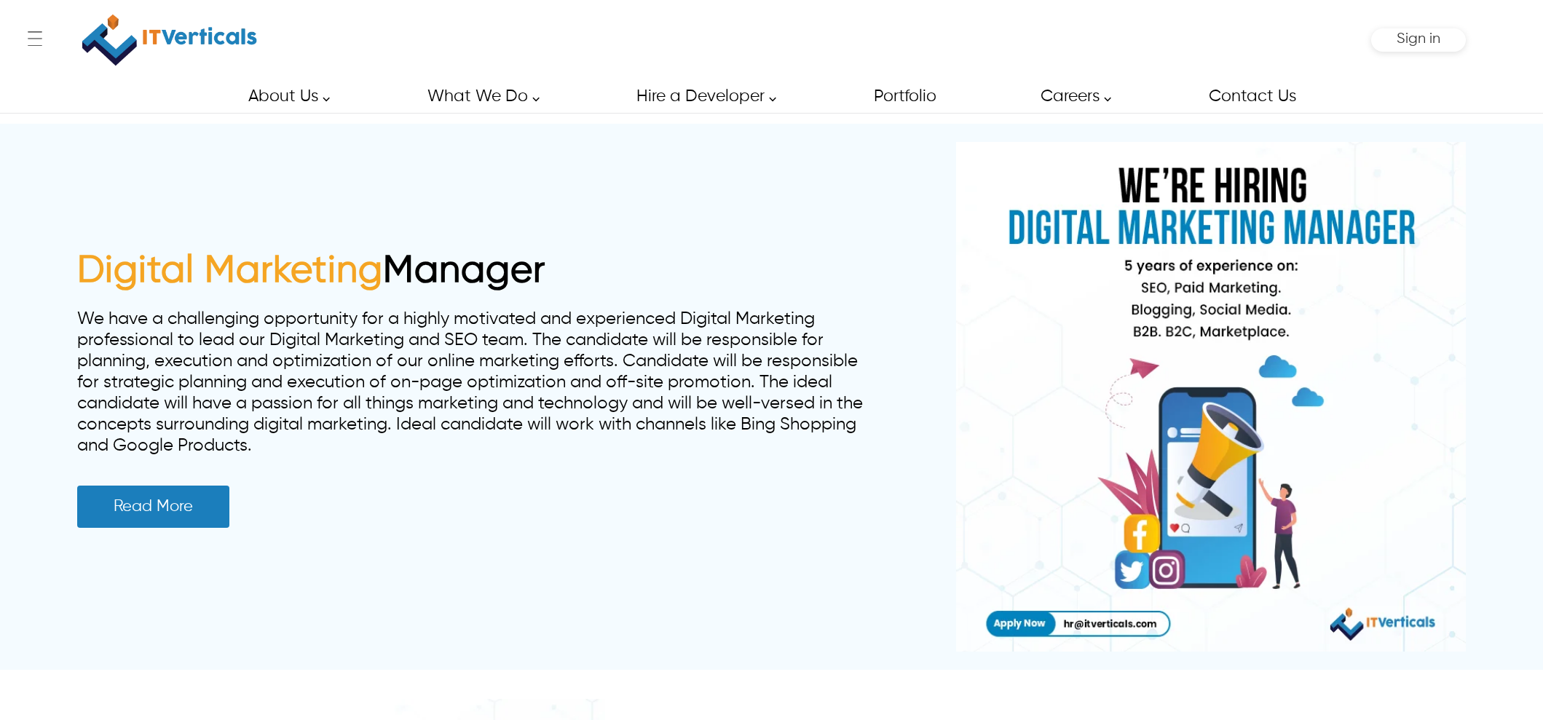 This screenshot has width=1543, height=720. What do you see at coordinates (170, 40) in the screenshot?
I see `img: IT Verticals Inc` at bounding box center [170, 40].